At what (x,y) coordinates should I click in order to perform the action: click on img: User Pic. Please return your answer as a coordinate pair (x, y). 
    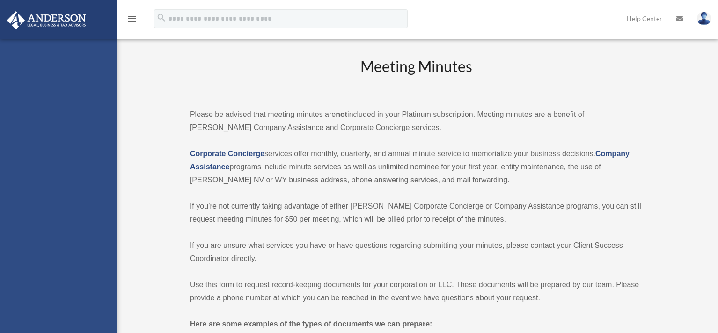
    Looking at the image, I should click on (704, 18).